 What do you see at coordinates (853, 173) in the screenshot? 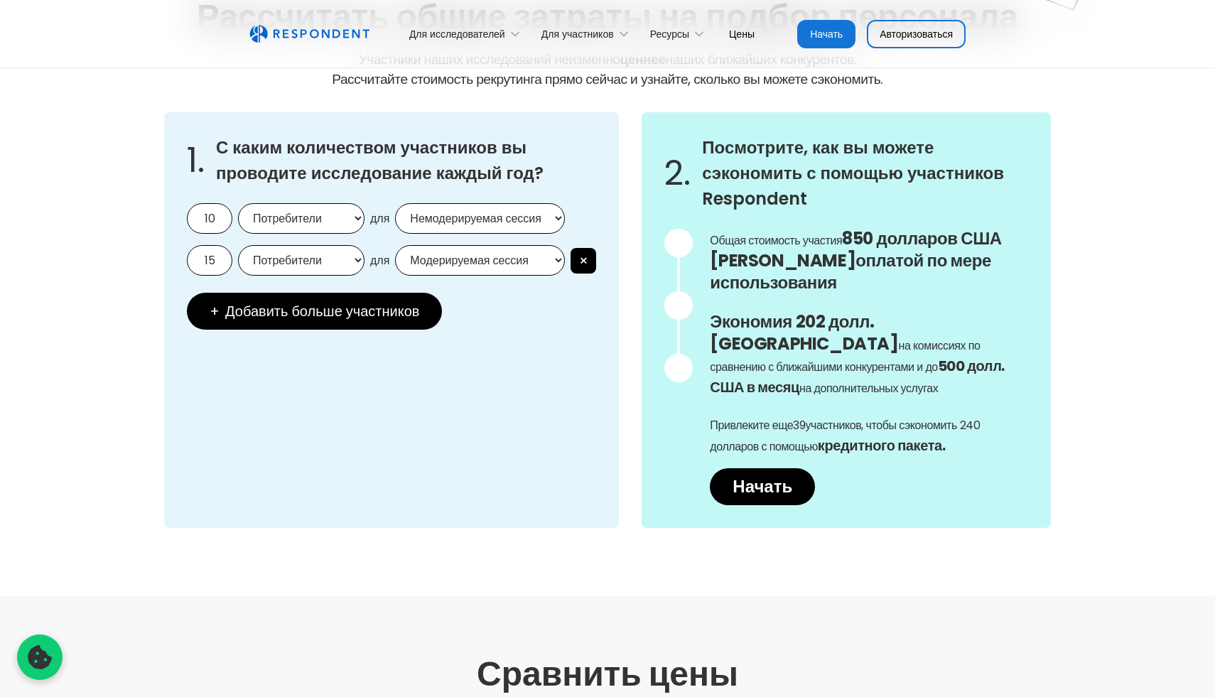
I see `font: Посмотрите, как вы можете сэкономить с помощью участников Respondent` at bounding box center [853, 173].